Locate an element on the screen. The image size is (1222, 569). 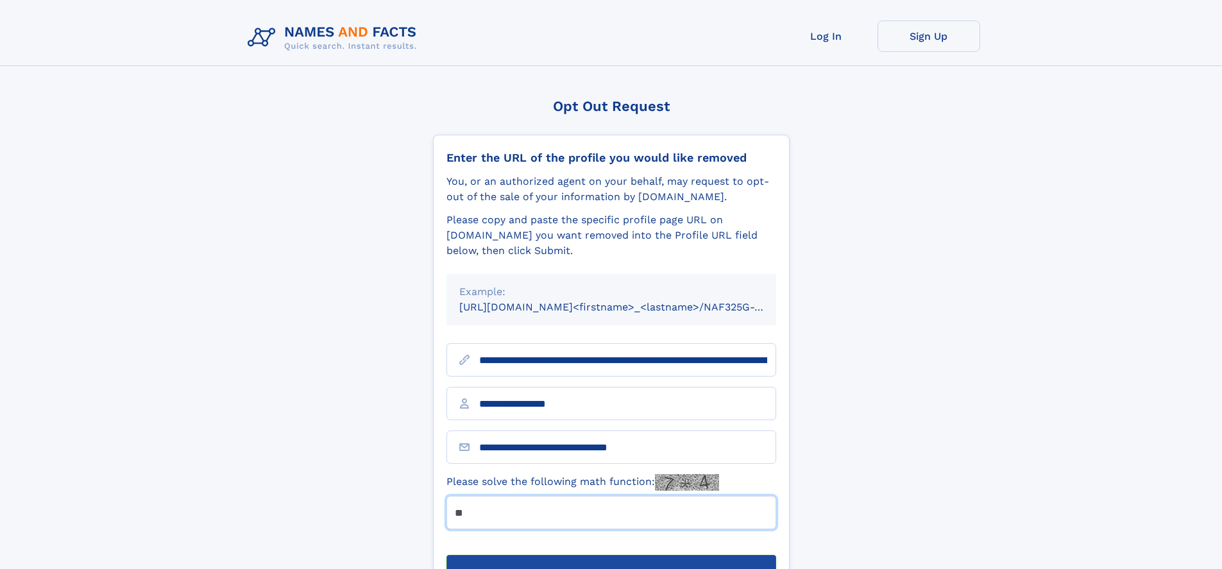
label: Please solve the following math function: is located at coordinates (582, 482).